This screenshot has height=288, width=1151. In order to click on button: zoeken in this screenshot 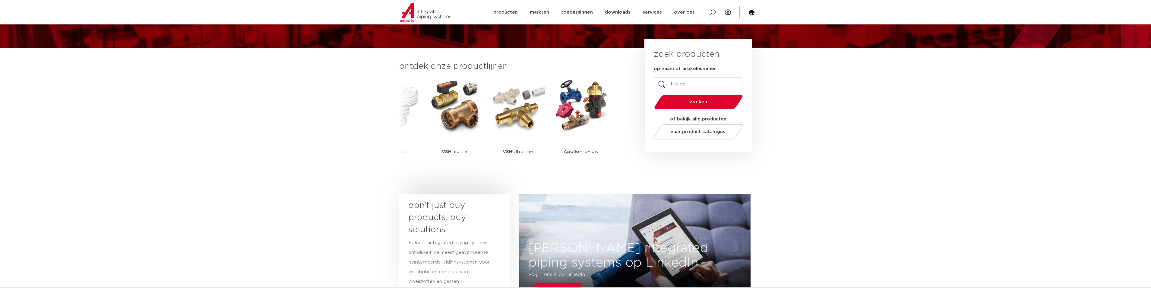, I will do `click(699, 102)`.